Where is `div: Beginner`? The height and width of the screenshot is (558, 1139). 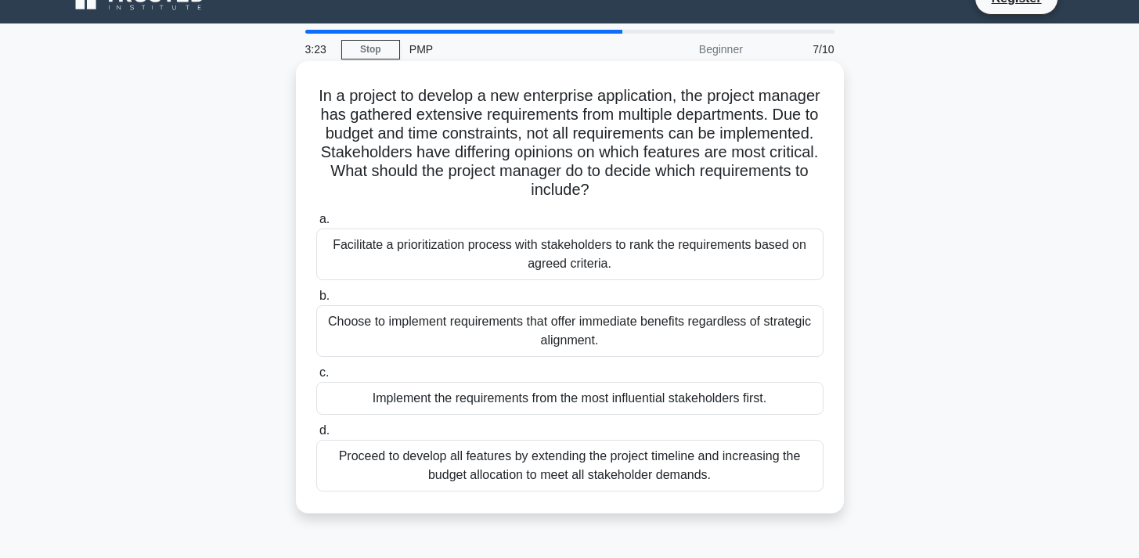
div: Beginner is located at coordinates (684, 49).